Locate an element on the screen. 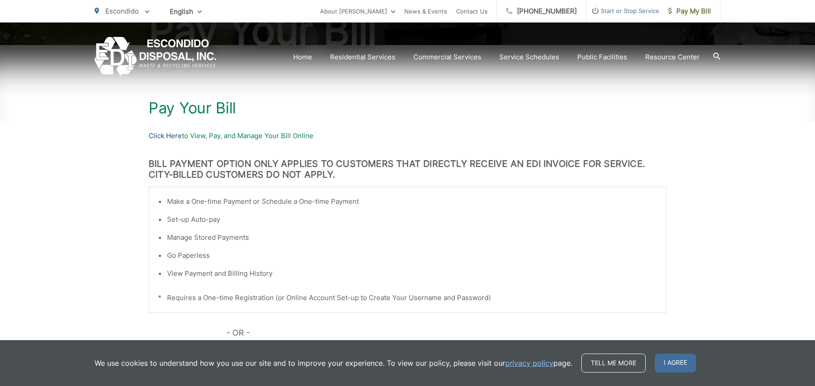  h3: BILL PAYMENT OPTION ONLY APPLIES TO CUSTOMERS THAT DIRECTLY RECEIVE AN EDI INVOICE FOR SERVICE. C... is located at coordinates (407, 169).